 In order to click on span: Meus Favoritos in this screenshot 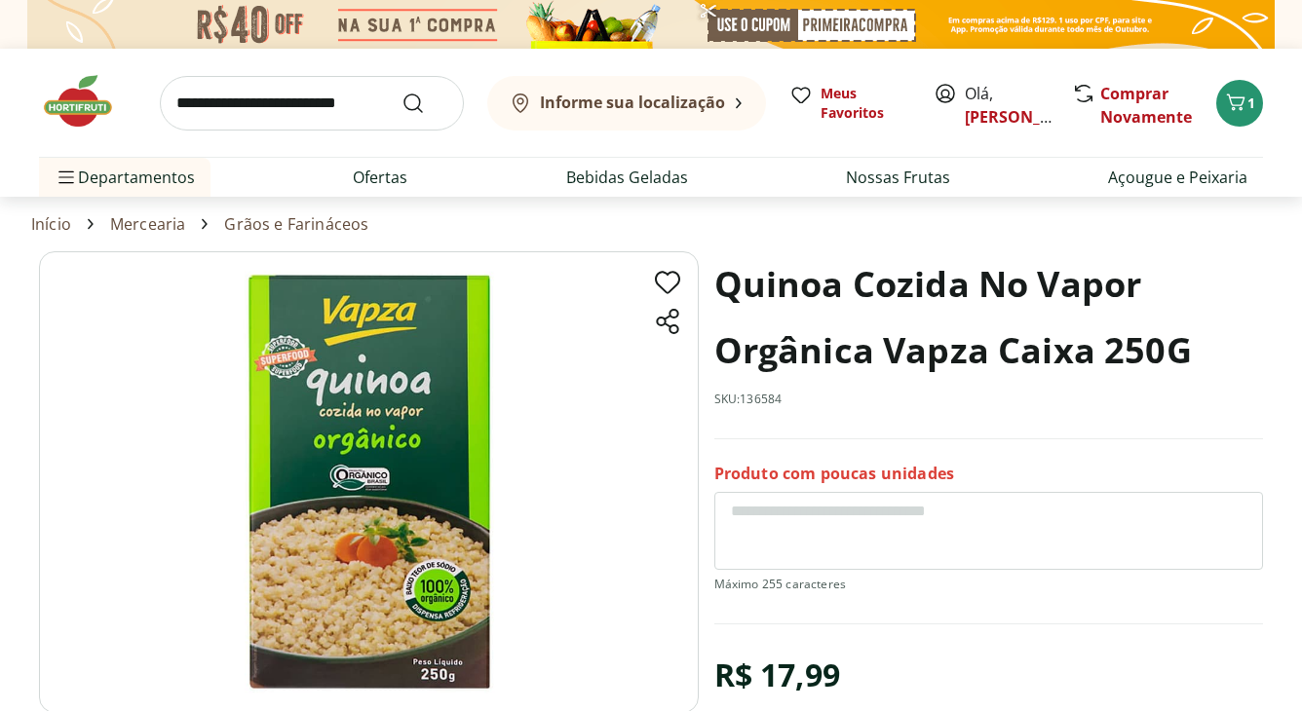, I will do `click(865, 103)`.